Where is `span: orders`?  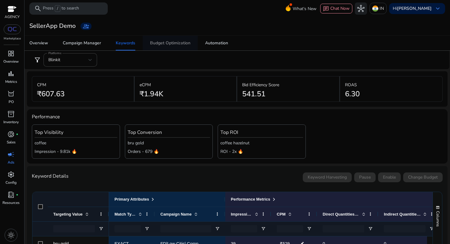 span: orders is located at coordinates (11, 94).